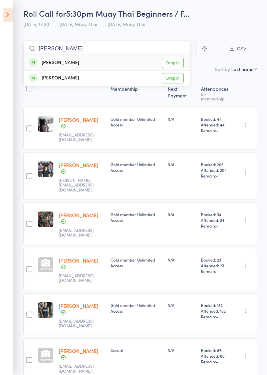 The height and width of the screenshot is (375, 267). Describe the element at coordinates (215, 124) in the screenshot. I see `span: Attended: 44` at that location.